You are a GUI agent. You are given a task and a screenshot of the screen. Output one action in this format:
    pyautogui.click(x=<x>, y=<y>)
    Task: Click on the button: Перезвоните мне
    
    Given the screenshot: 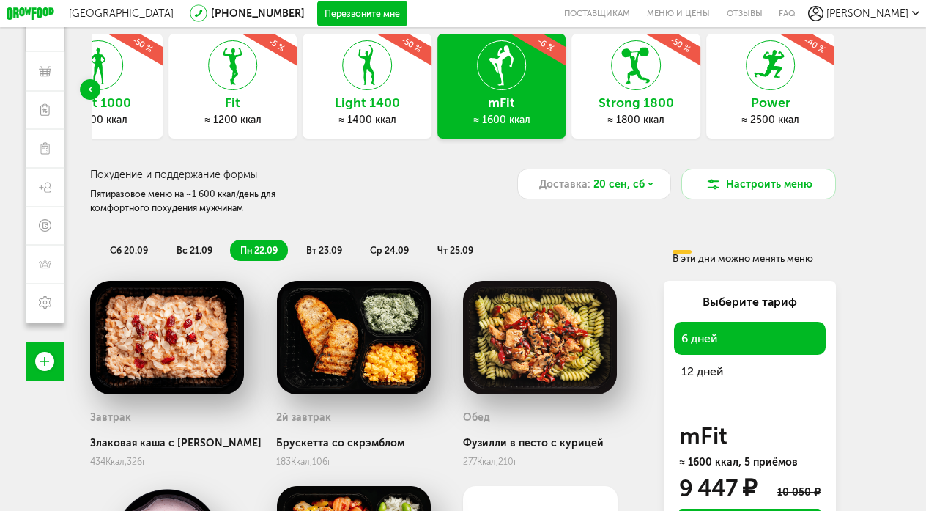 What is the action you would take?
    pyautogui.click(x=362, y=13)
    